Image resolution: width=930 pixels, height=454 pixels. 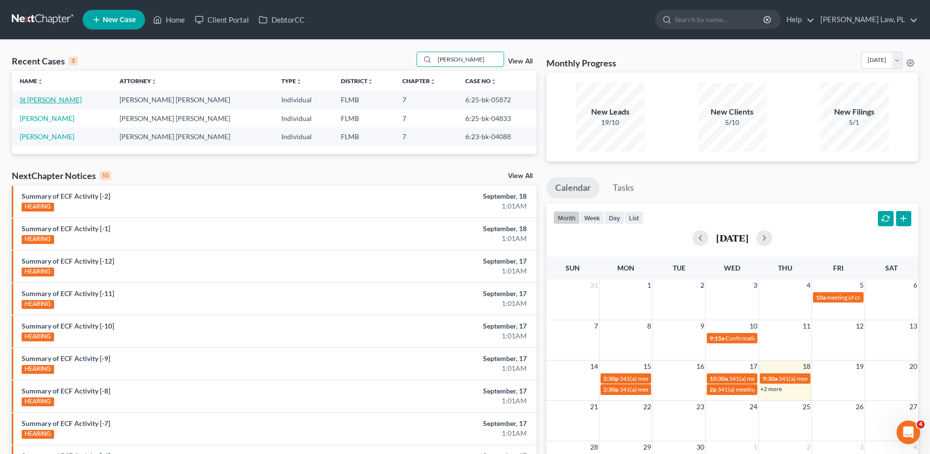 What do you see at coordinates (626, 268) in the screenshot?
I see `span: Mon` at bounding box center [626, 268].